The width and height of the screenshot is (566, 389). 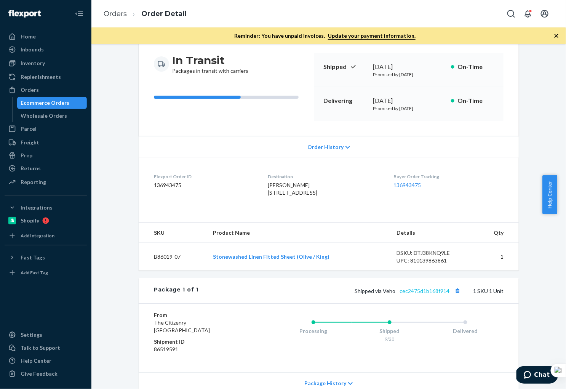 What do you see at coordinates (32, 50) in the screenshot?
I see `div: Inbounds` at bounding box center [32, 50].